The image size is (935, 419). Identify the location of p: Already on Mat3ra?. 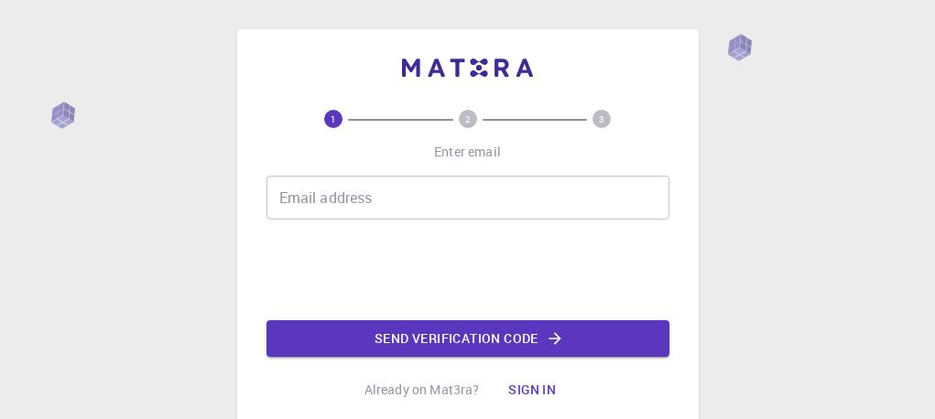
(422, 390).